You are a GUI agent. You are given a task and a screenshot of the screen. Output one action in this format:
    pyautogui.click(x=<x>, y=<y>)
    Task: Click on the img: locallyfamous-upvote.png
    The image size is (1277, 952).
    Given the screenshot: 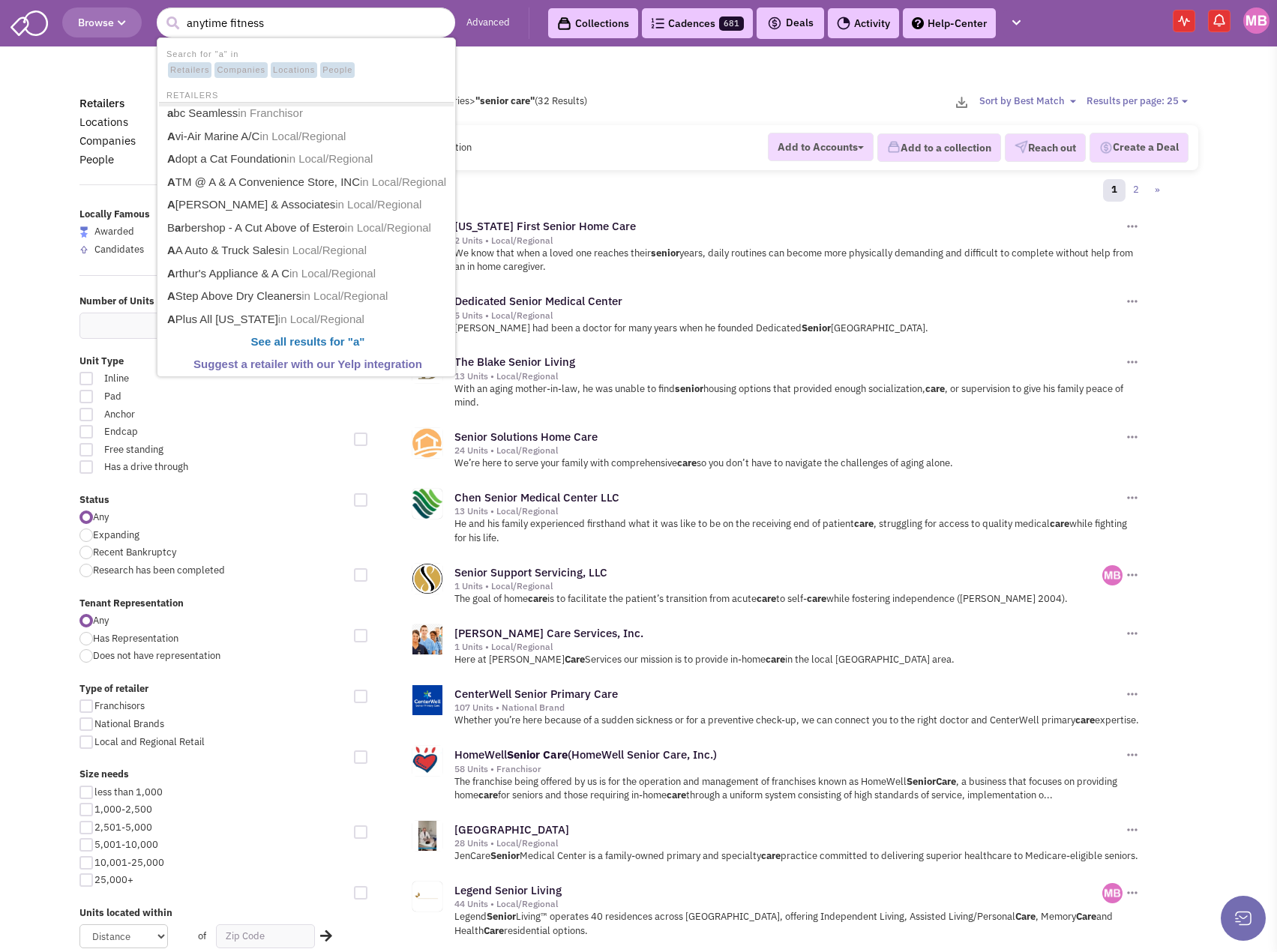 What is the action you would take?
    pyautogui.click(x=84, y=250)
    